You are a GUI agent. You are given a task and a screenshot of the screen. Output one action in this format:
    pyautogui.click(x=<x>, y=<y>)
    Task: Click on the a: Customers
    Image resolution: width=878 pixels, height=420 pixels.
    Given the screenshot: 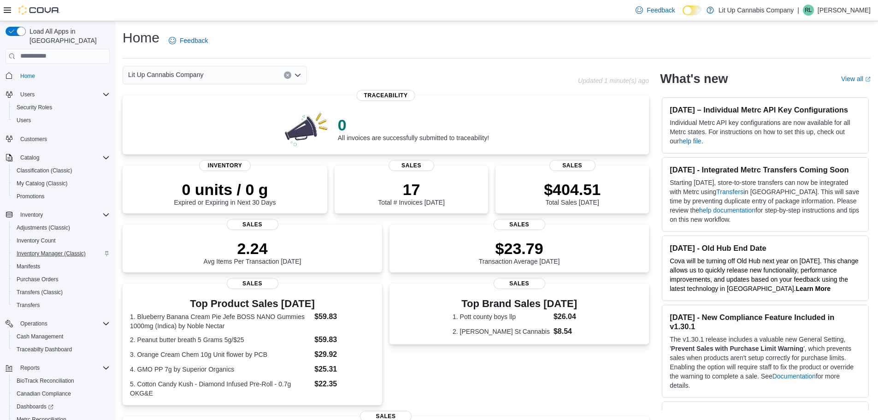 What is the action you would take?
    pyautogui.click(x=34, y=139)
    